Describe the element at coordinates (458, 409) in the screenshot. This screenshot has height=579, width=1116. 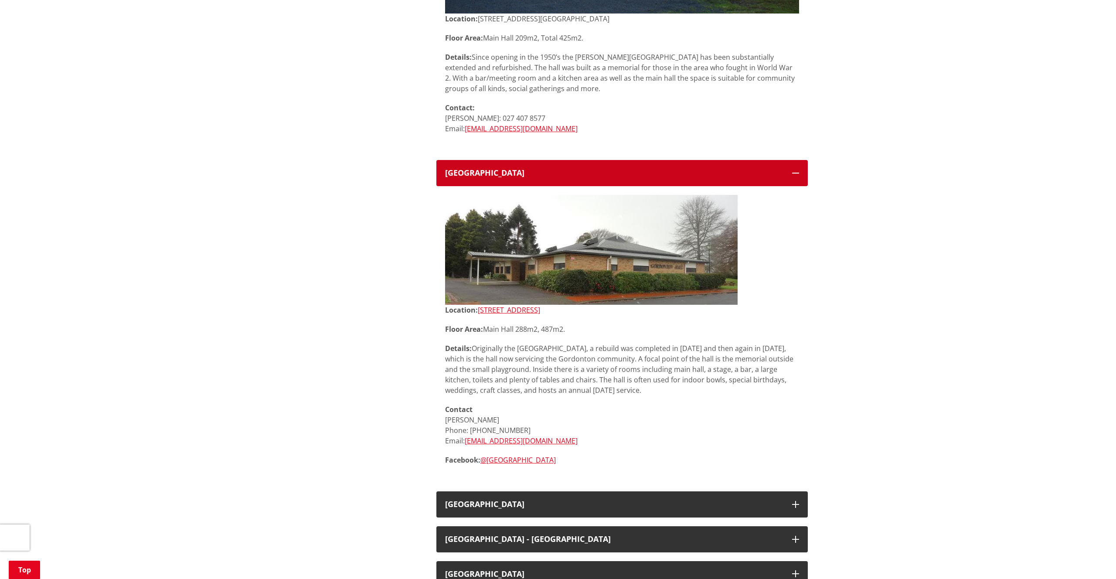
I see `strong: Contact` at that location.